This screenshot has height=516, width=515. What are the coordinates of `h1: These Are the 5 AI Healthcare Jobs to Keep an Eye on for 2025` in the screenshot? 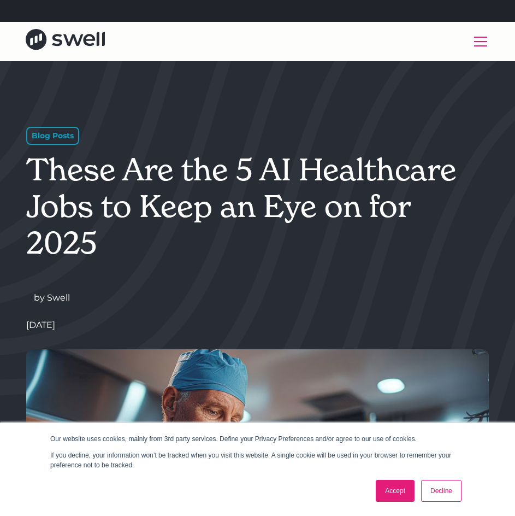 It's located at (246, 207).